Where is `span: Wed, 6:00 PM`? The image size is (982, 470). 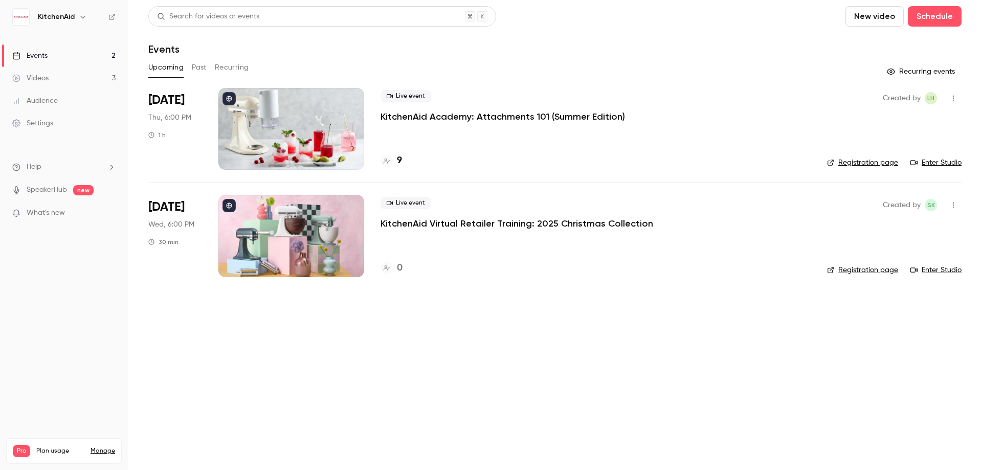
span: Wed, 6:00 PM is located at coordinates (171, 225).